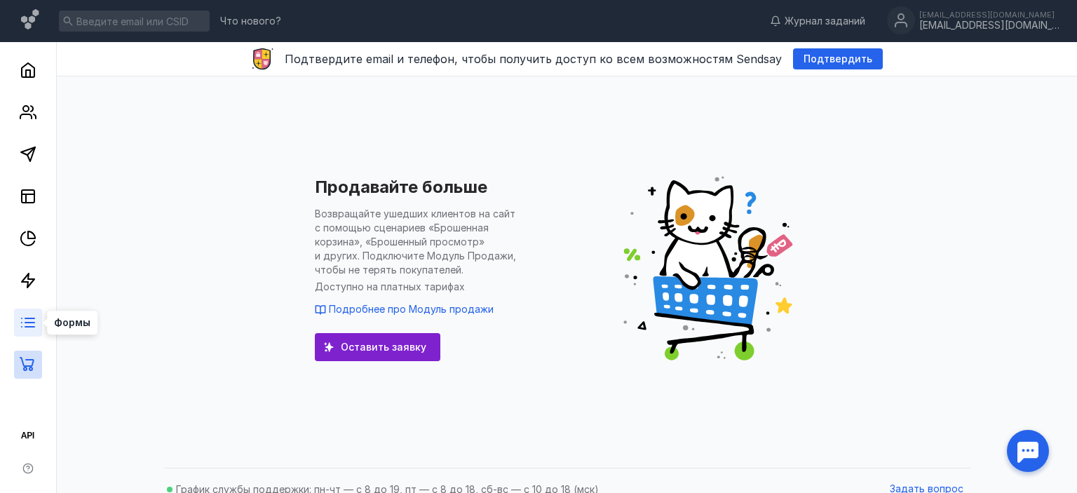 The image size is (1077, 493). I want to click on h1: Продавайте больше, so click(401, 186).